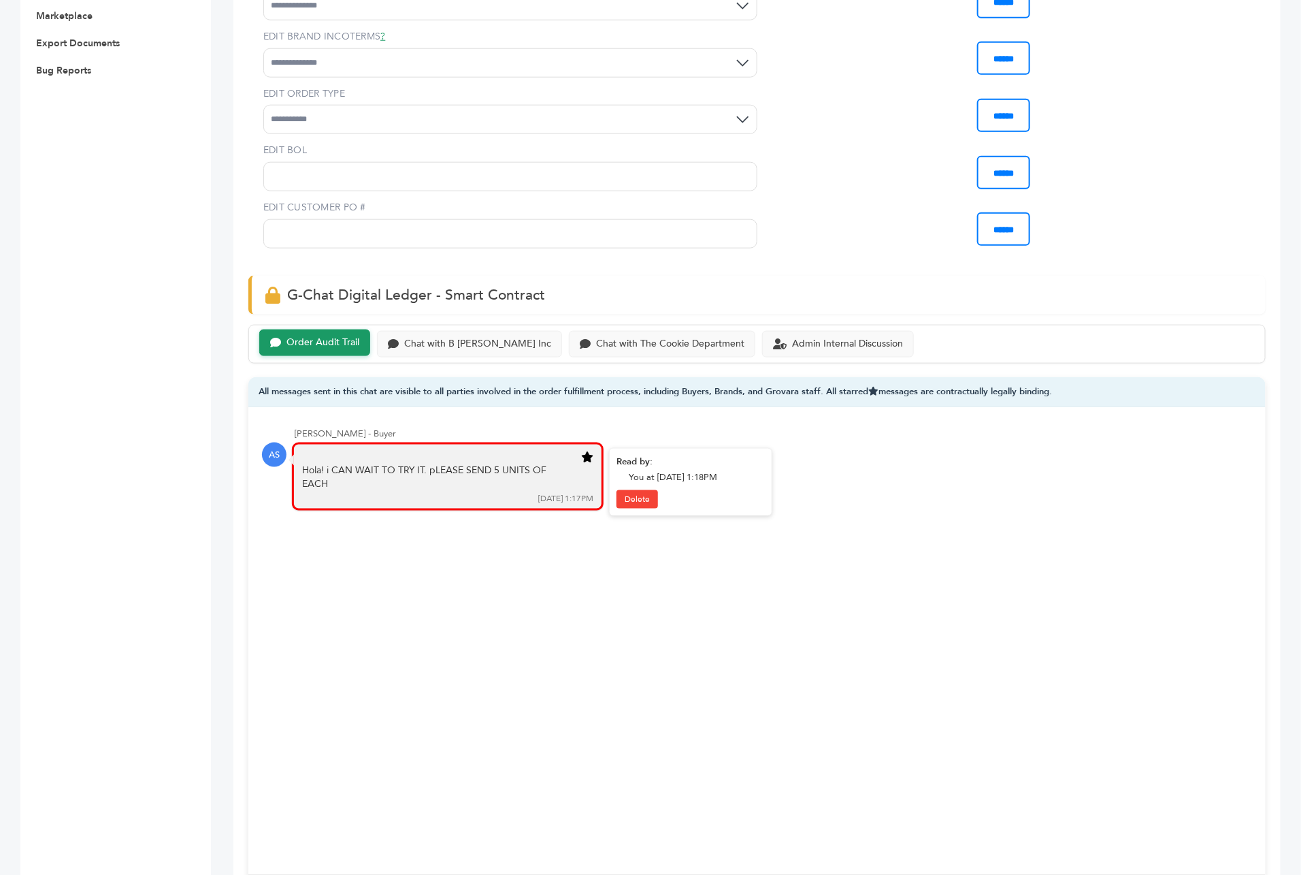 The width and height of the screenshot is (1301, 875). I want to click on label: EDIT BRAND INCOTERMS, so click(510, 37).